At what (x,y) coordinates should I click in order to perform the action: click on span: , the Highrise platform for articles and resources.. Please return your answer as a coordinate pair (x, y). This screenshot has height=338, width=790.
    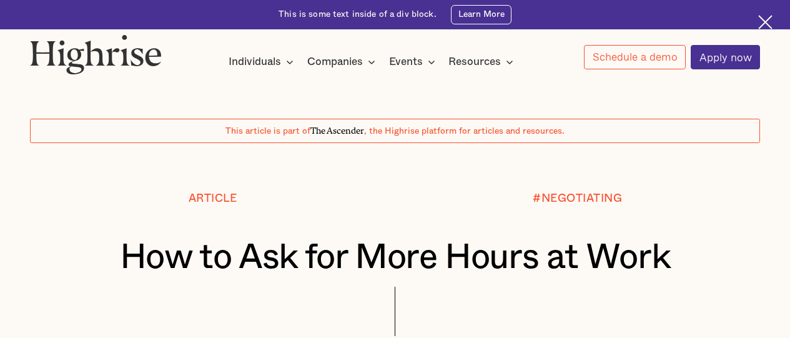
    Looking at the image, I should click on (464, 131).